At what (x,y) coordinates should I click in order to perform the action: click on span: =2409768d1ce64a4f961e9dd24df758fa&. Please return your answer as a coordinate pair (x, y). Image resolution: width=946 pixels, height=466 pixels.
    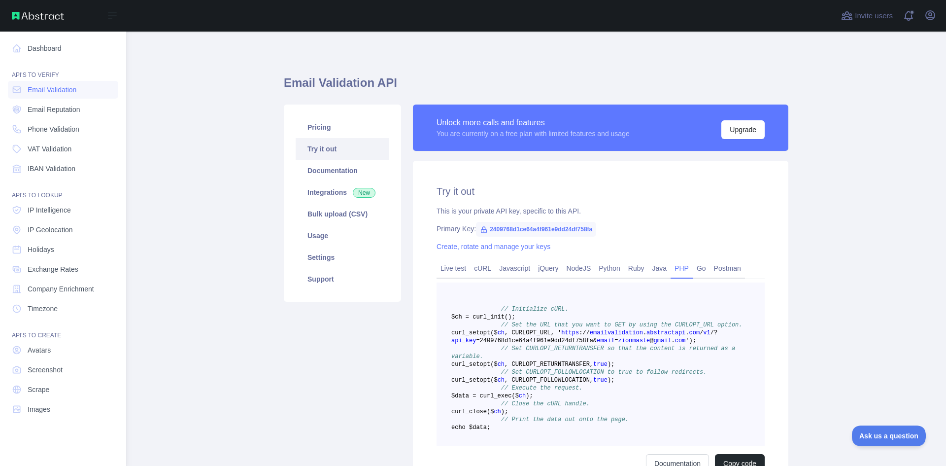
    Looking at the image, I should click on (536, 340).